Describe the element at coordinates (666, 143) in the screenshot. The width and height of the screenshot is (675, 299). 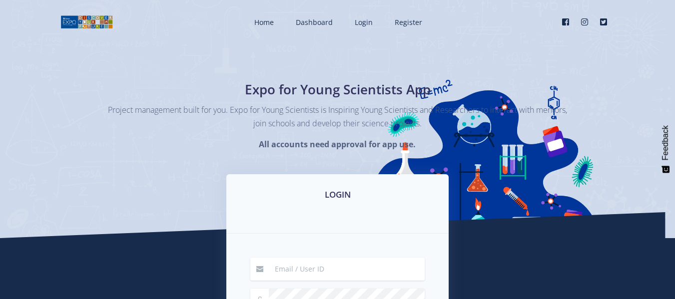
I see `span: Feedback` at that location.